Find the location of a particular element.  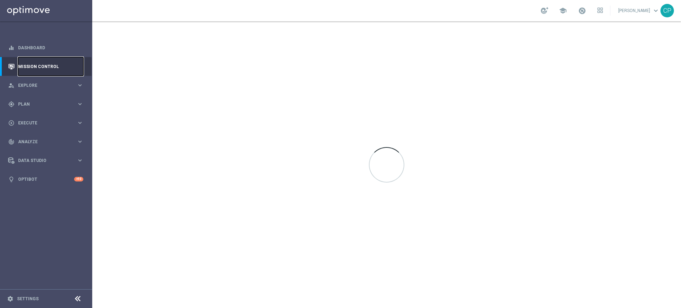

div: +10 is located at coordinates (79, 179).